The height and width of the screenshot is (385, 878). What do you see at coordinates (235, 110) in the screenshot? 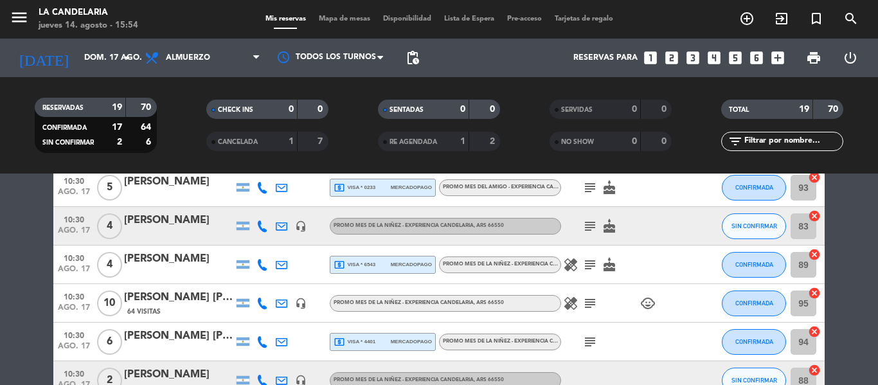
I see `span: CHECK INS` at bounding box center [235, 110].